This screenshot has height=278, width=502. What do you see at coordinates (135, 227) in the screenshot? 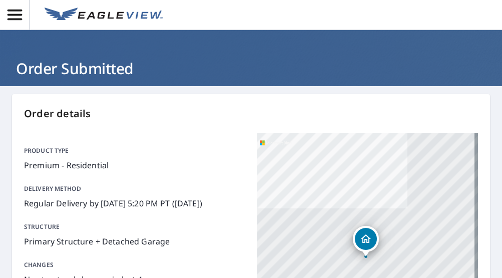
I see `p: Structure` at bounding box center [135, 227].